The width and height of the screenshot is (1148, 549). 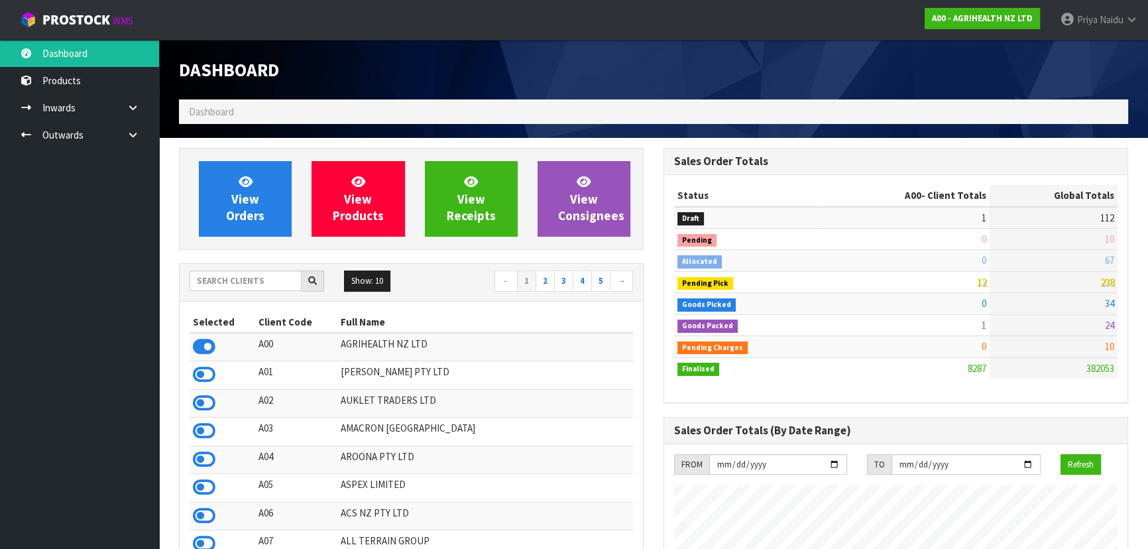 I want to click on a: 3, so click(x=563, y=281).